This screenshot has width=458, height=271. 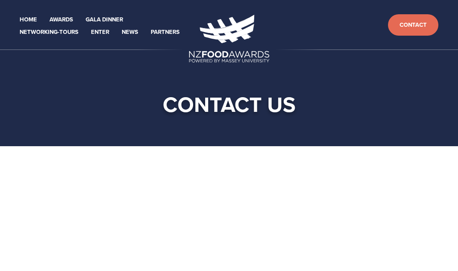 I want to click on a: Partners, so click(x=165, y=32).